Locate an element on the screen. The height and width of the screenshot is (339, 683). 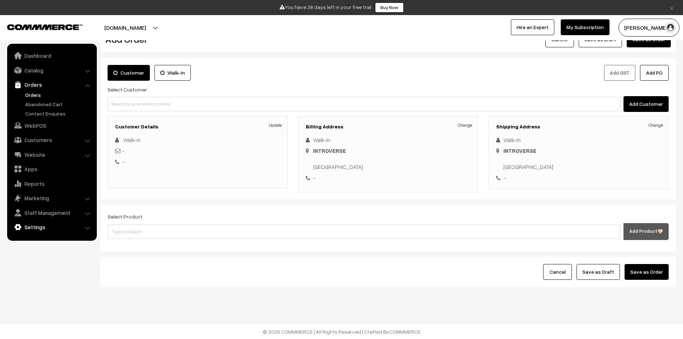
a: My Subscription is located at coordinates (585, 27).